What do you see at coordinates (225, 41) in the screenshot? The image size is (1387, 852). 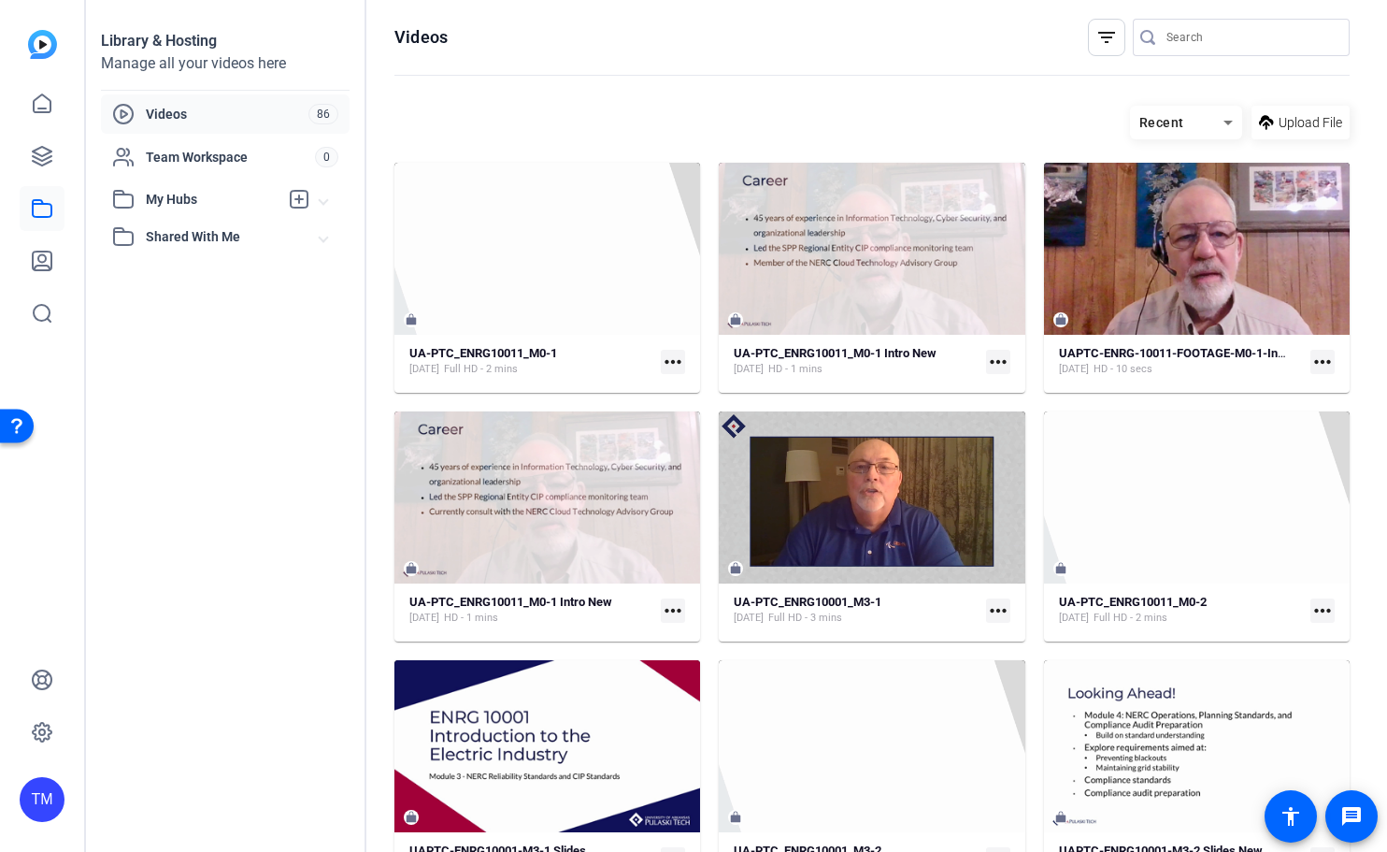 I see `div: Library & Hosting` at bounding box center [225, 41].